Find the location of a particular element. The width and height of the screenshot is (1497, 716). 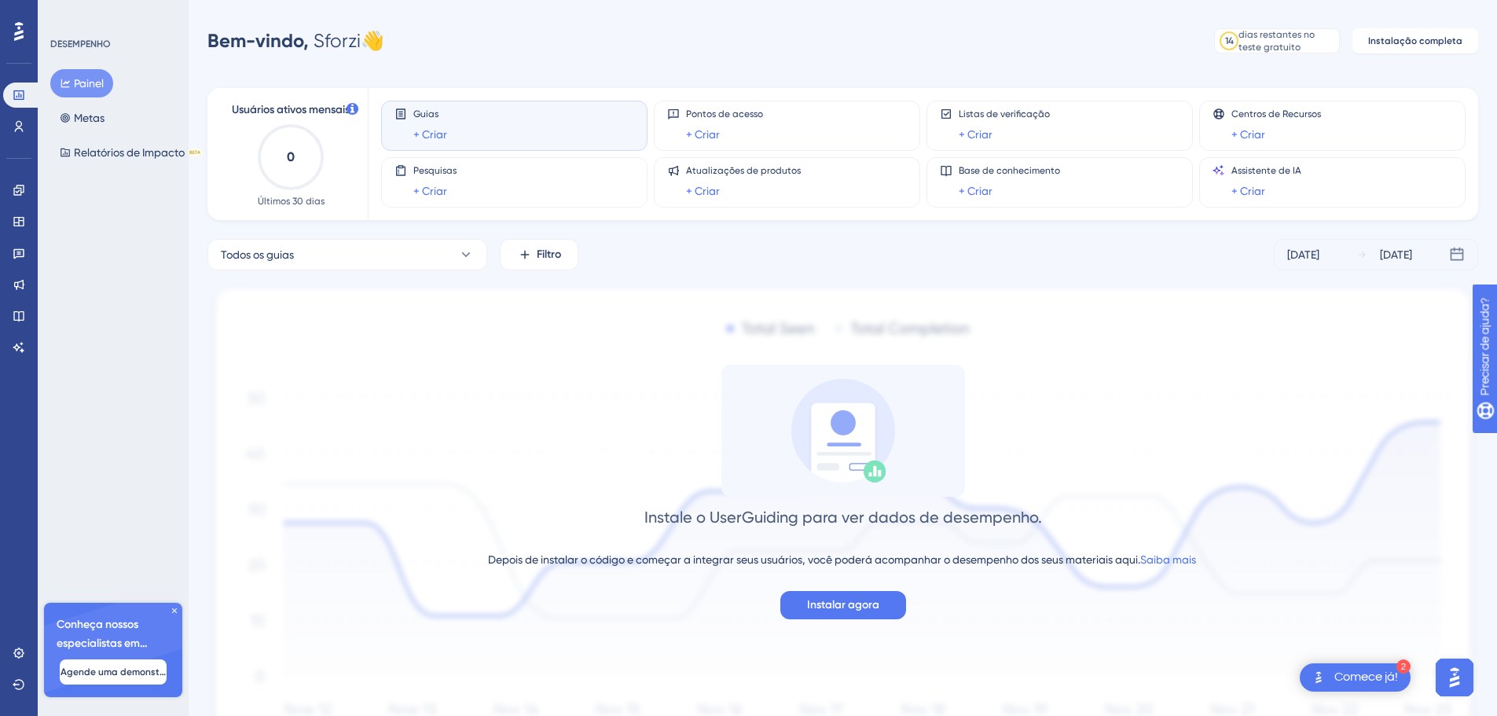

font: Filtro is located at coordinates (548, 254).